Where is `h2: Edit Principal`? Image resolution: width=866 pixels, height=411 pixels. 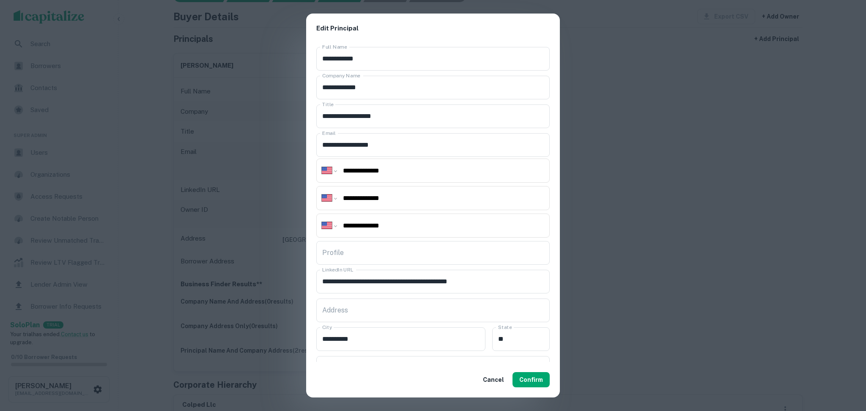
h2: Edit Principal is located at coordinates (433, 28).